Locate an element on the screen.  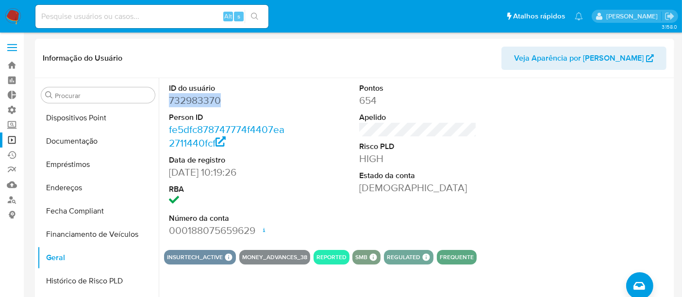
dt: Risco PLD is located at coordinates (418, 146).